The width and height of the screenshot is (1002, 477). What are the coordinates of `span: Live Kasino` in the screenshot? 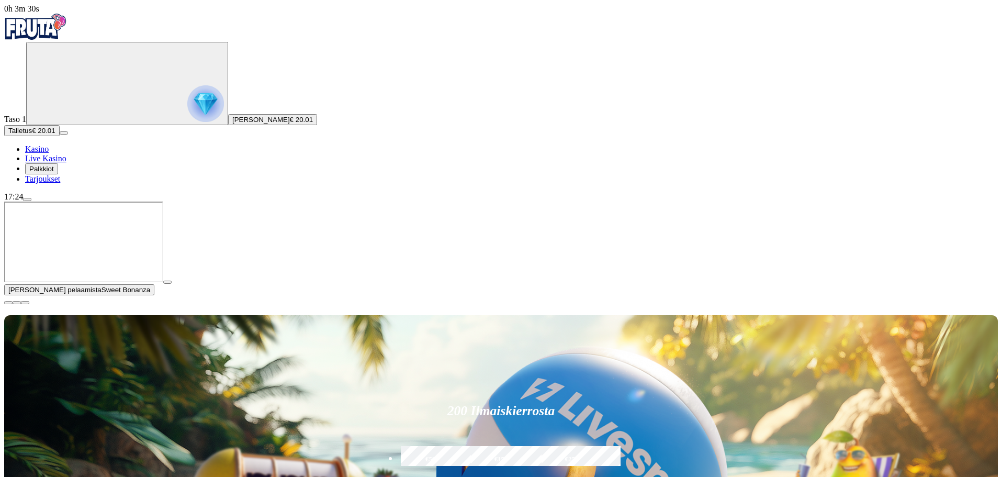 It's located at (46, 158).